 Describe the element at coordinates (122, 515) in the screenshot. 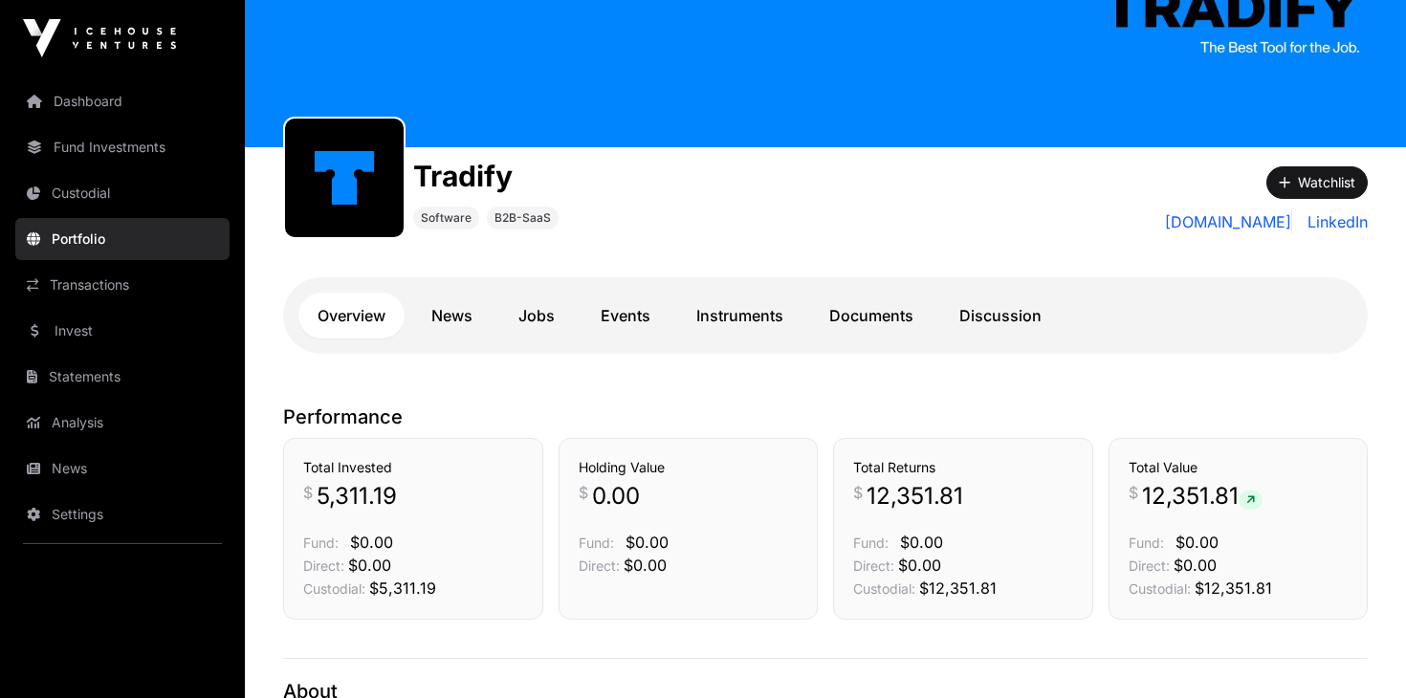

I see `a: Settings` at that location.